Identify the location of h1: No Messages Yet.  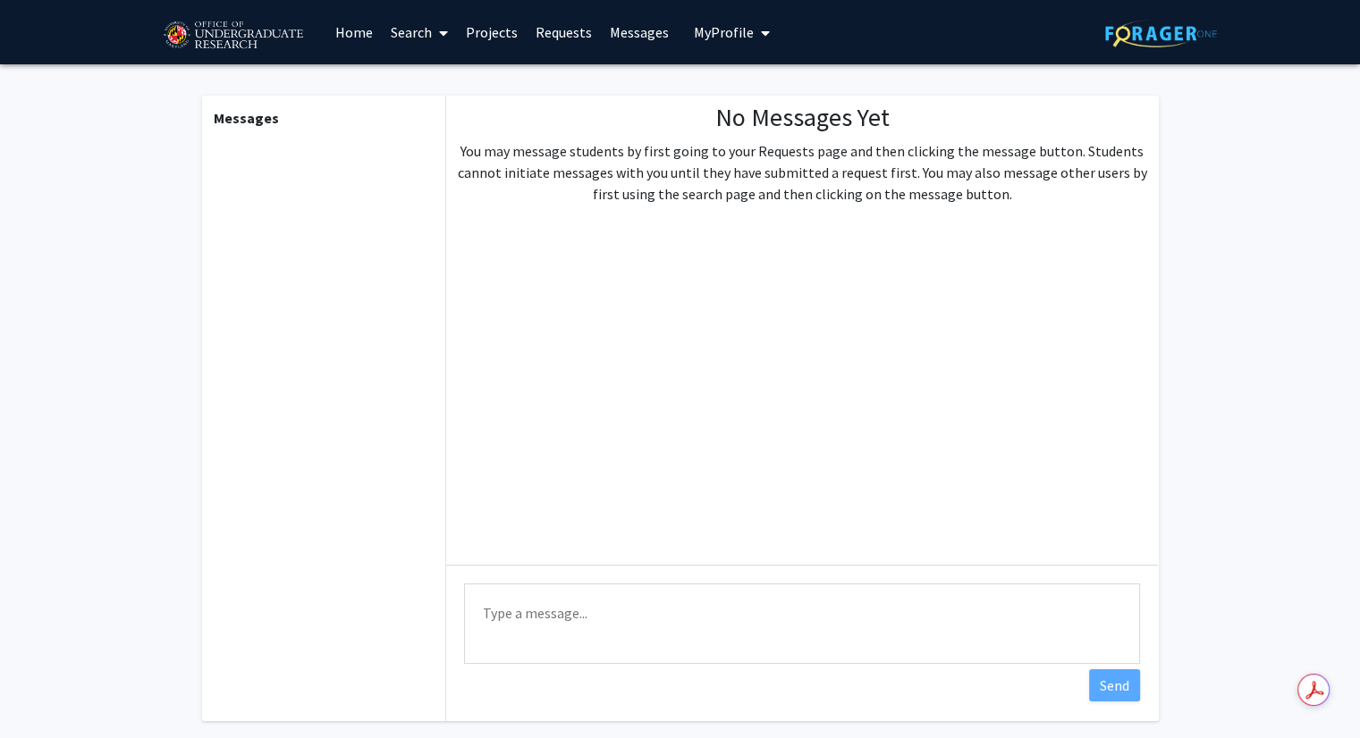
(802, 118).